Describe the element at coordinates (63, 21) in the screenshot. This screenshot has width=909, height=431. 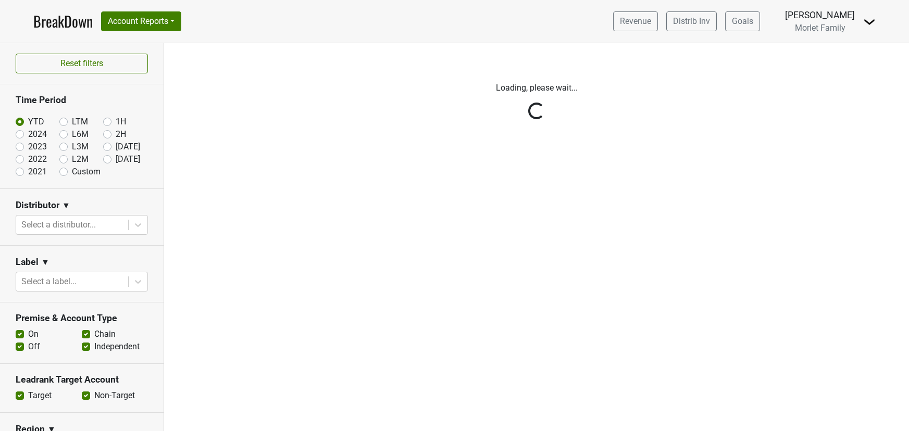
I see `a: BreakDown` at that location.